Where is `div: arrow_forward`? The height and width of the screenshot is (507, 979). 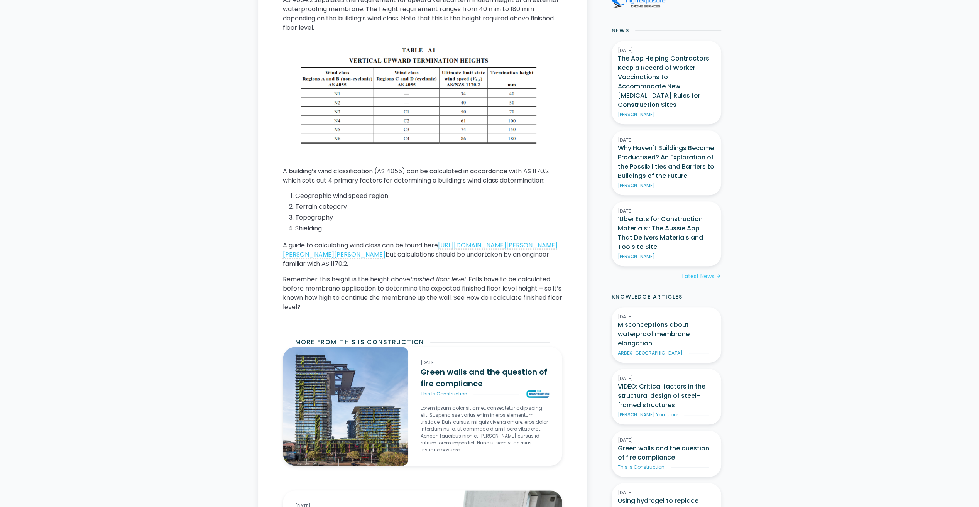 div: arrow_forward is located at coordinates (718, 277).